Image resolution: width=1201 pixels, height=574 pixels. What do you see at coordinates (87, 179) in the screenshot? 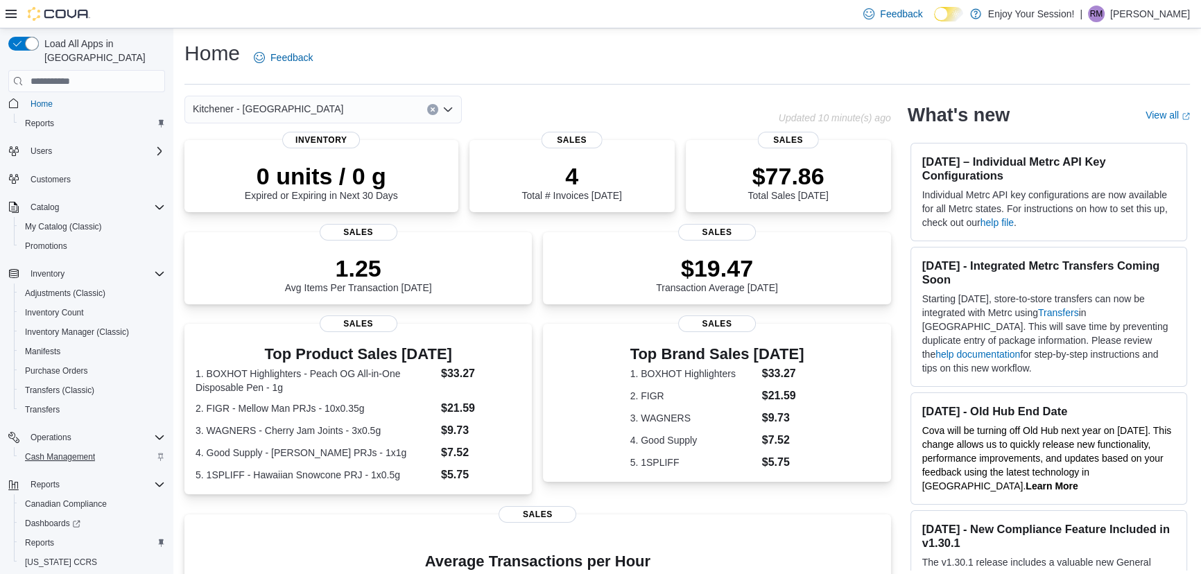
I see `button: Customers` at bounding box center [87, 179].